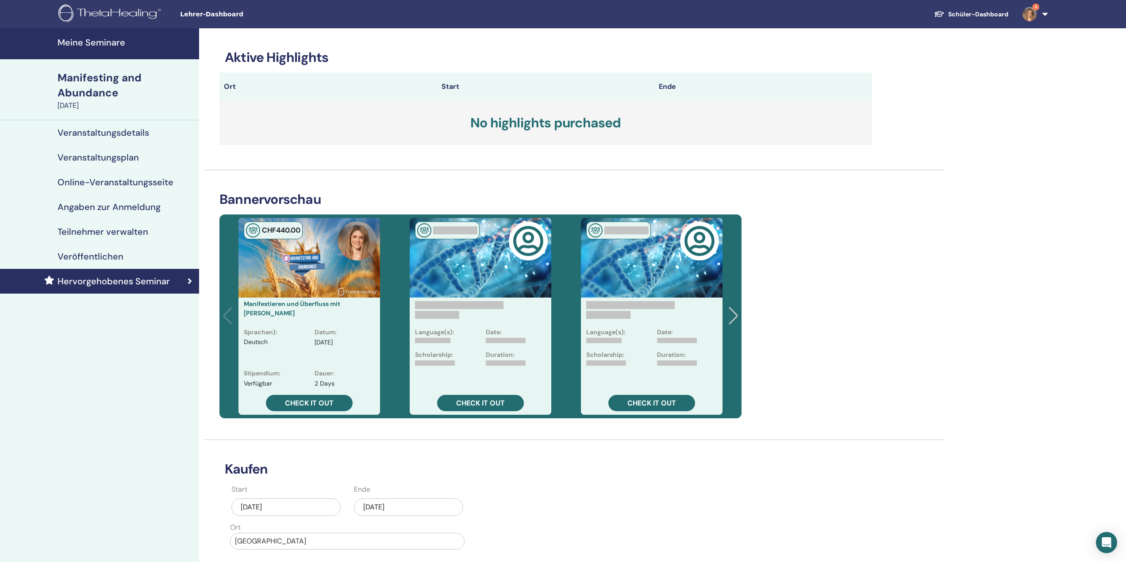 The width and height of the screenshot is (1126, 562). Describe the element at coordinates (109, 207) in the screenshot. I see `h4: Angaben zur Anmeldung` at that location.